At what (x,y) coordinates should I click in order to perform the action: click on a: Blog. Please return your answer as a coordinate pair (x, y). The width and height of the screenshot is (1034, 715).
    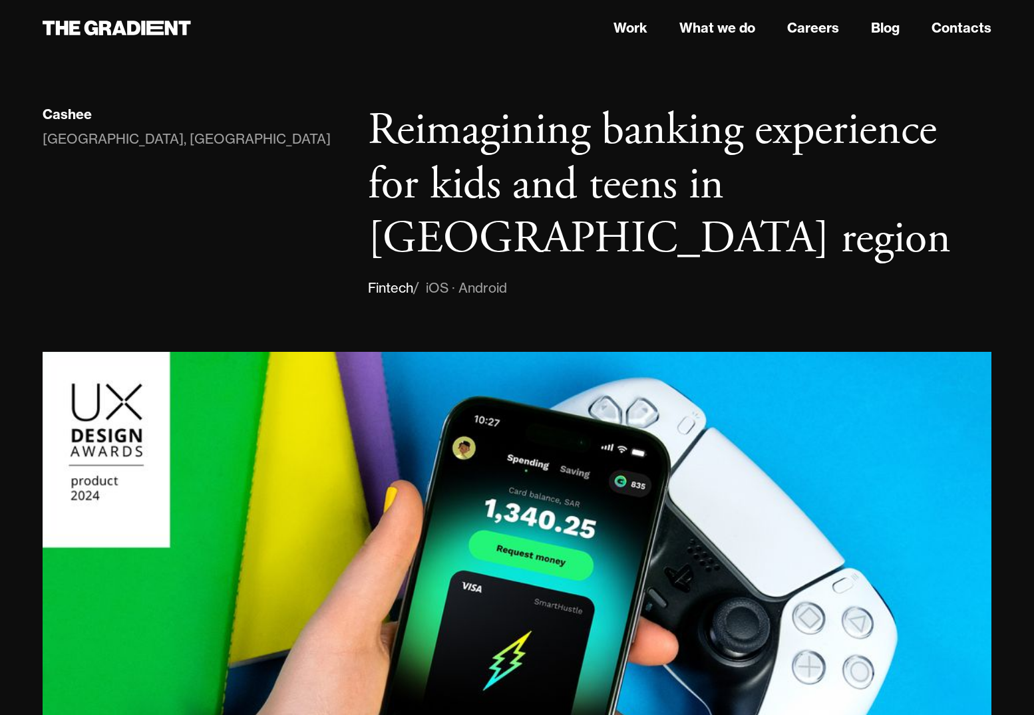
    Looking at the image, I should click on (885, 28).